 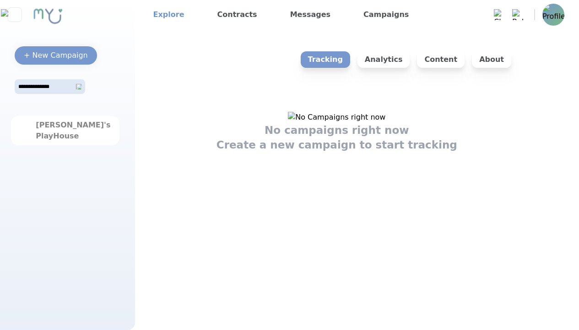 I want to click on img: Profile, so click(x=553, y=15).